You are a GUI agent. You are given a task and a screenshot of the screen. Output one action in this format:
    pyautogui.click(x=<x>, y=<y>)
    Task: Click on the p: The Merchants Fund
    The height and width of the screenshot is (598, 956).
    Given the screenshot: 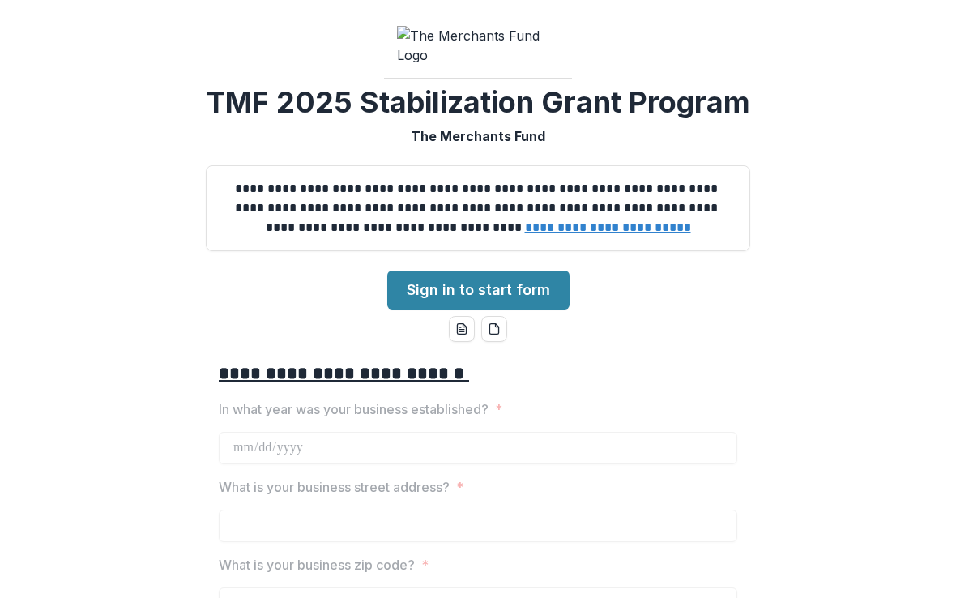 What is the action you would take?
    pyautogui.click(x=478, y=136)
    